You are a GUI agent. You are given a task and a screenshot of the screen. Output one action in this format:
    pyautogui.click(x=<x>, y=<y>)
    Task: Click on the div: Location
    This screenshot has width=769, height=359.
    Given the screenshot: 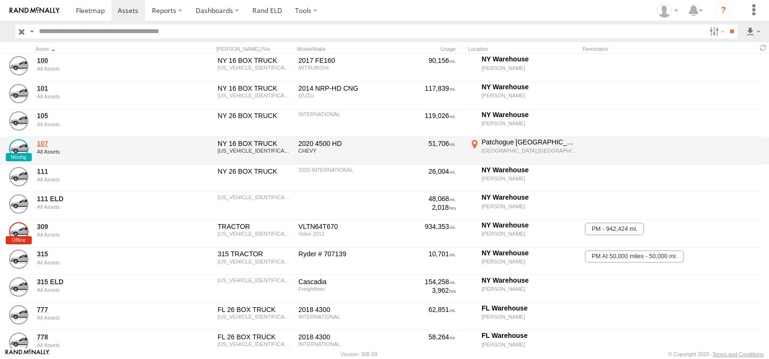 What is the action you would take?
    pyautogui.click(x=523, y=49)
    